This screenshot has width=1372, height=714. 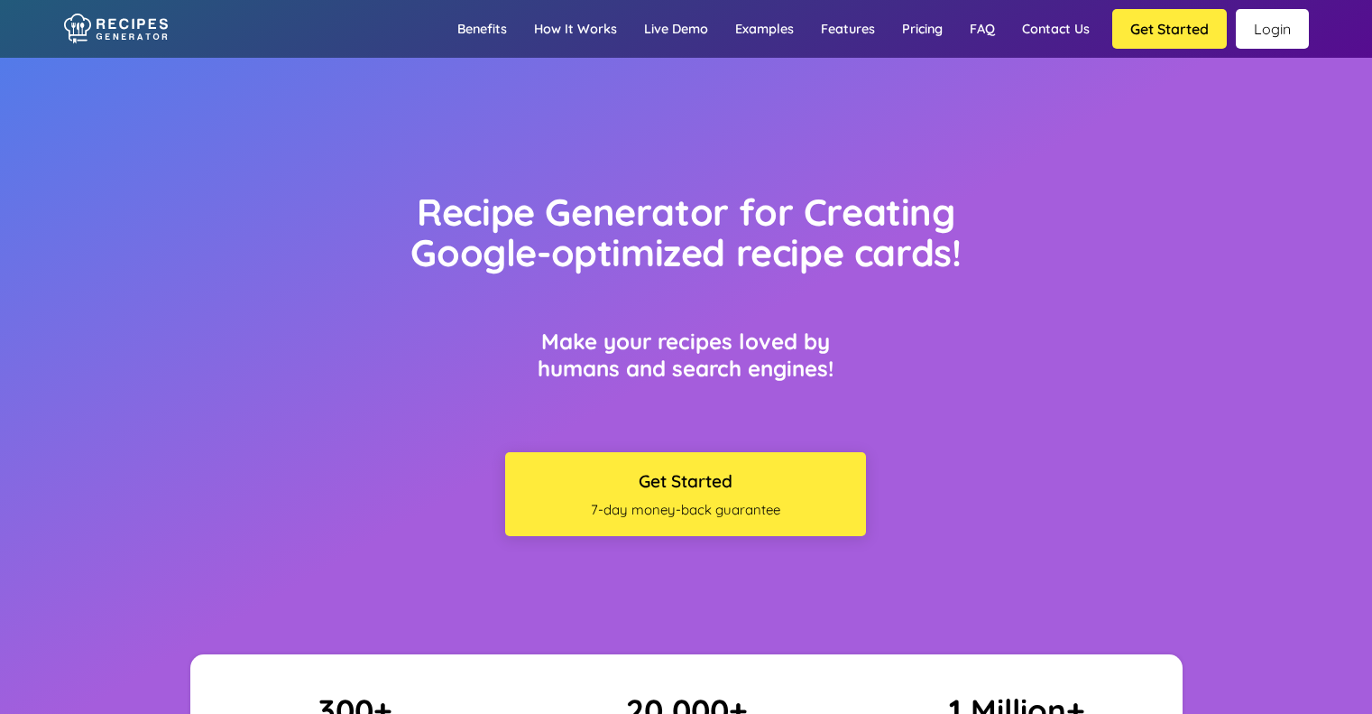 What do you see at coordinates (983, 29) in the screenshot?
I see `a: FAQ` at bounding box center [983, 29].